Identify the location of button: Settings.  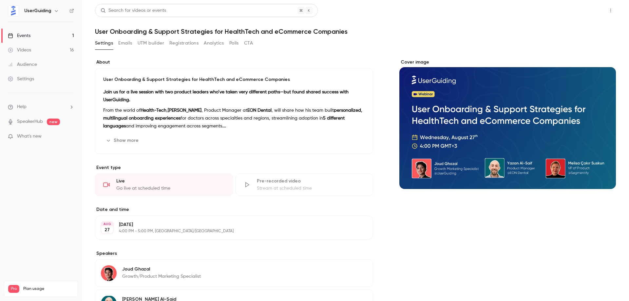
(104, 43).